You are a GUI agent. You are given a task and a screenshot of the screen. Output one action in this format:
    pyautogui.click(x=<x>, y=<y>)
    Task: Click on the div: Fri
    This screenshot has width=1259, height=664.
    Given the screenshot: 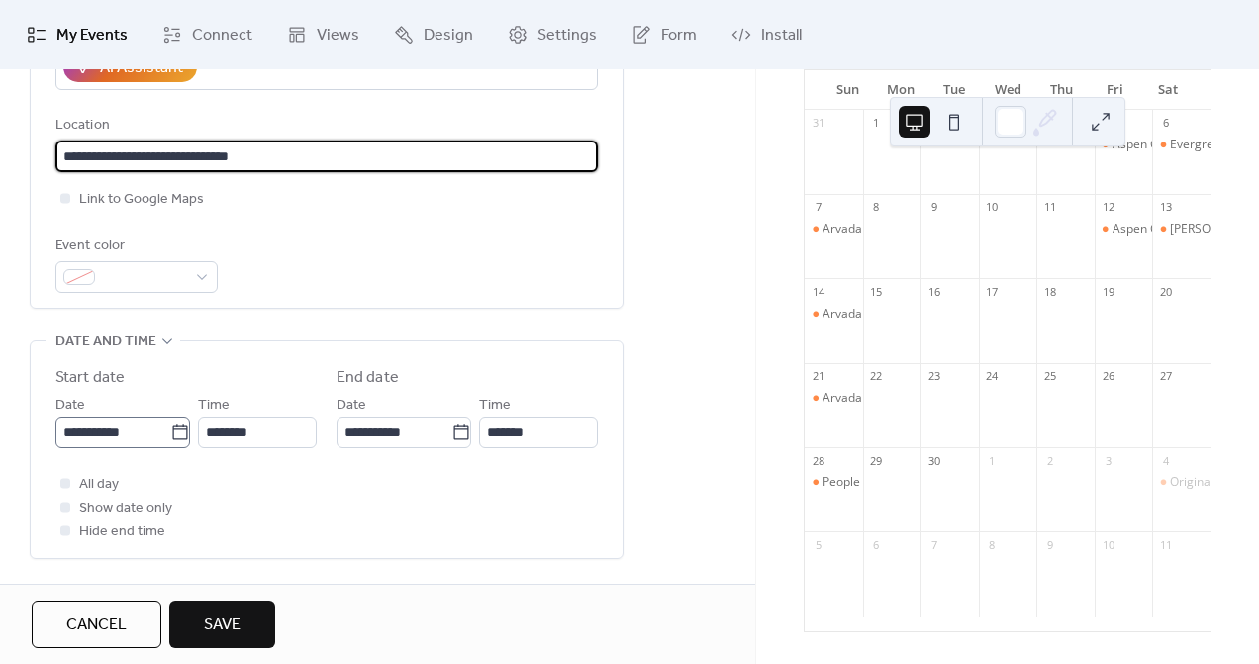 What is the action you would take?
    pyautogui.click(x=1114, y=90)
    